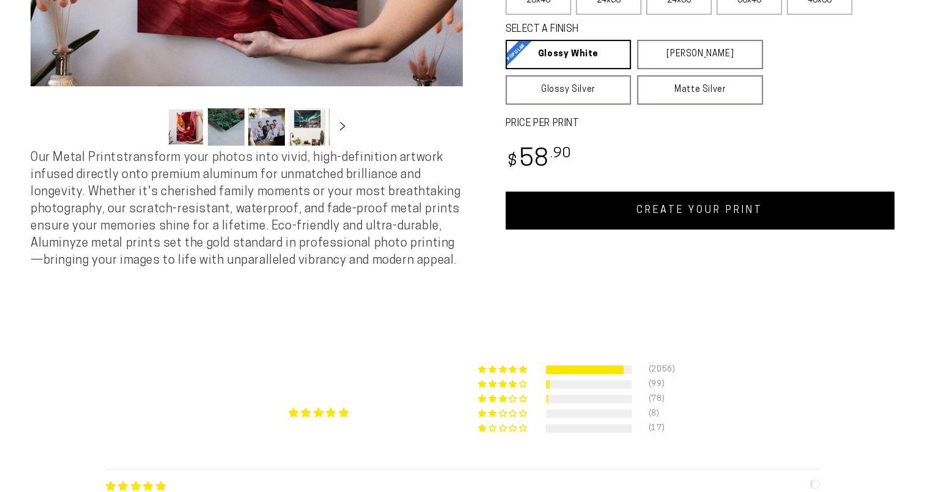 The height and width of the screenshot is (492, 925). Describe the element at coordinates (656, 369) in the screenshot. I see `div: (2056)` at that location.